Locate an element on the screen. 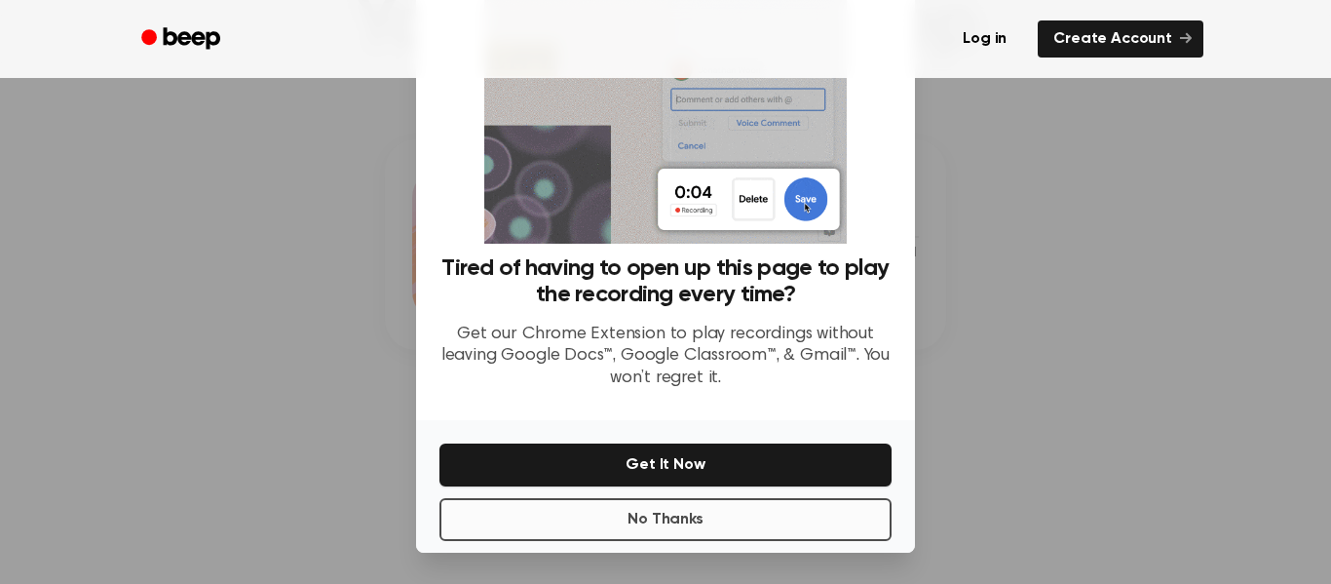  h3: Tired of having to open up this page to play the recording every time? is located at coordinates (665, 282).